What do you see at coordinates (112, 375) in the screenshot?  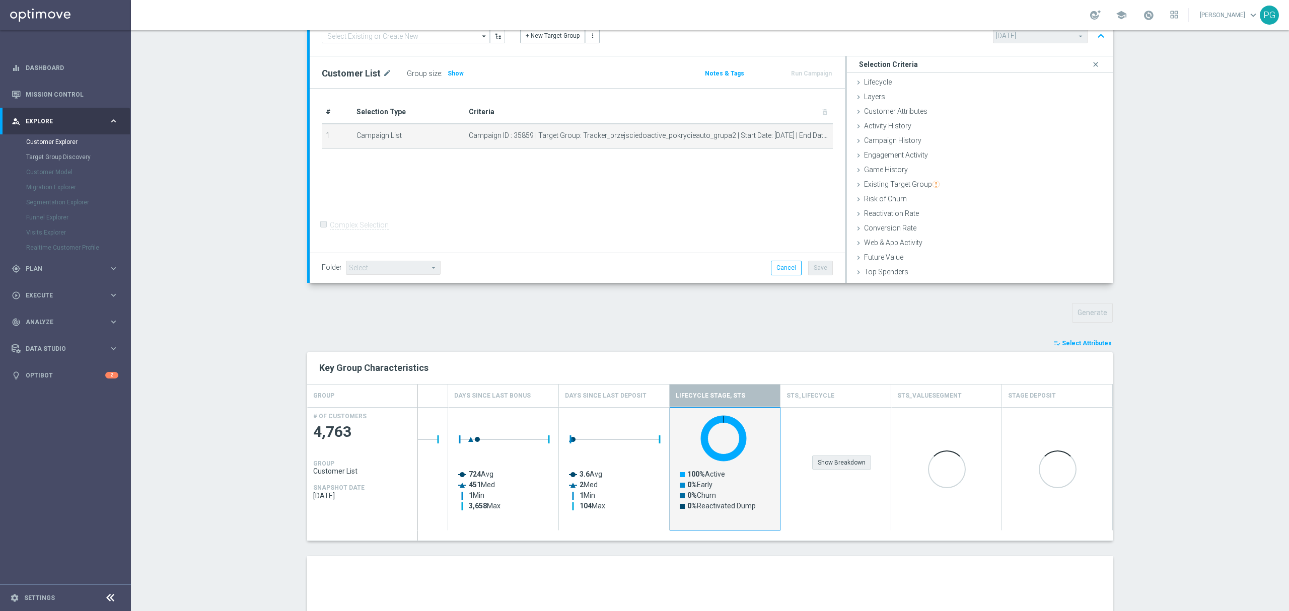 I see `div: 2` at bounding box center [112, 375].